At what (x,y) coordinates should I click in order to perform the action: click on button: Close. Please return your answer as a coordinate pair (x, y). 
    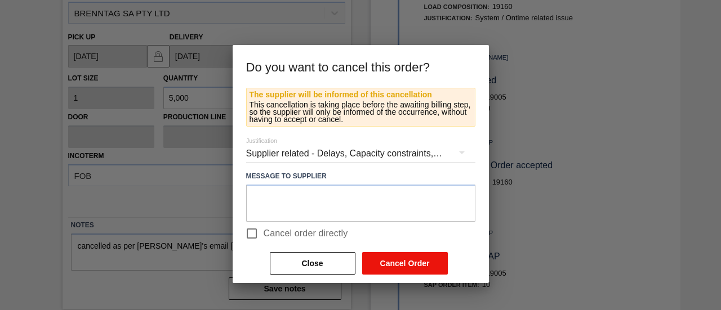
    Looking at the image, I should click on (313, 264).